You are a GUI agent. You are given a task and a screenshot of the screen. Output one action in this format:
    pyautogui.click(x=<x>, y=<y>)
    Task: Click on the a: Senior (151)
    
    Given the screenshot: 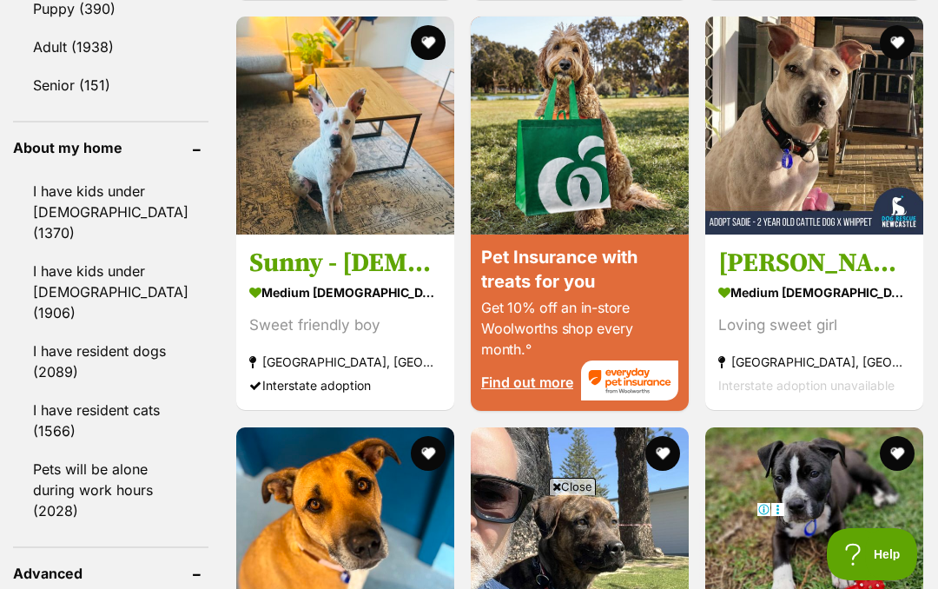 What is the action you would take?
    pyautogui.click(x=110, y=85)
    